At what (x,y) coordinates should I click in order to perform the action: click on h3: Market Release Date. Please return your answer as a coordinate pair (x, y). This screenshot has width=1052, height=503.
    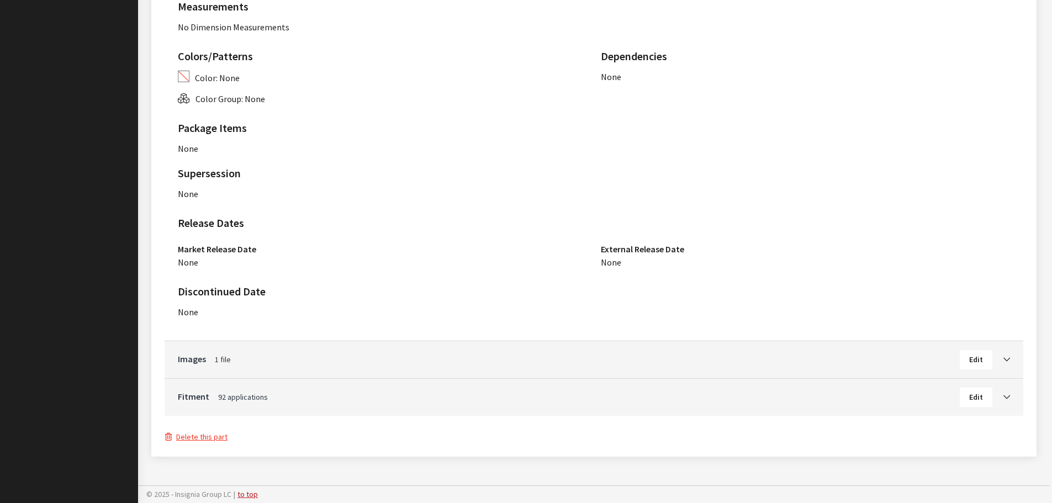
    Looking at the image, I should click on (383, 249).